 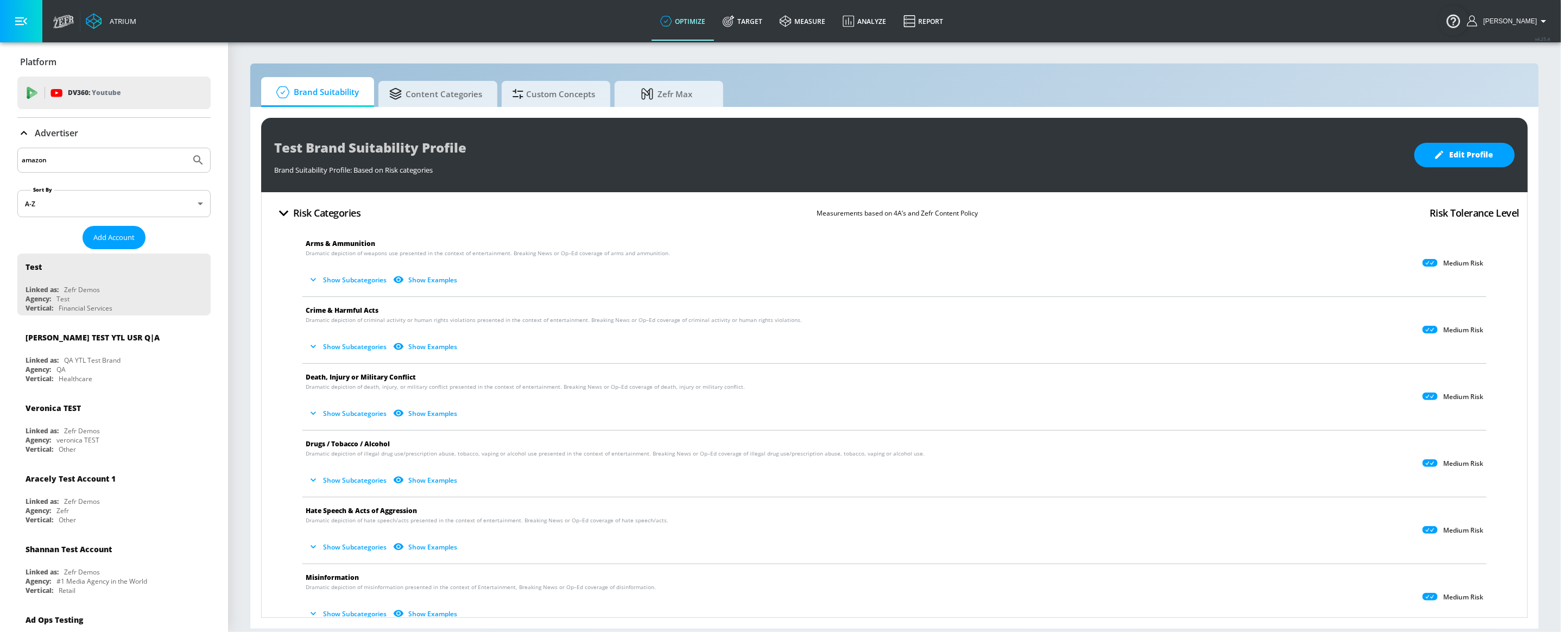 What do you see at coordinates (106, 92) in the screenshot?
I see `p: Youtube` at bounding box center [106, 92].